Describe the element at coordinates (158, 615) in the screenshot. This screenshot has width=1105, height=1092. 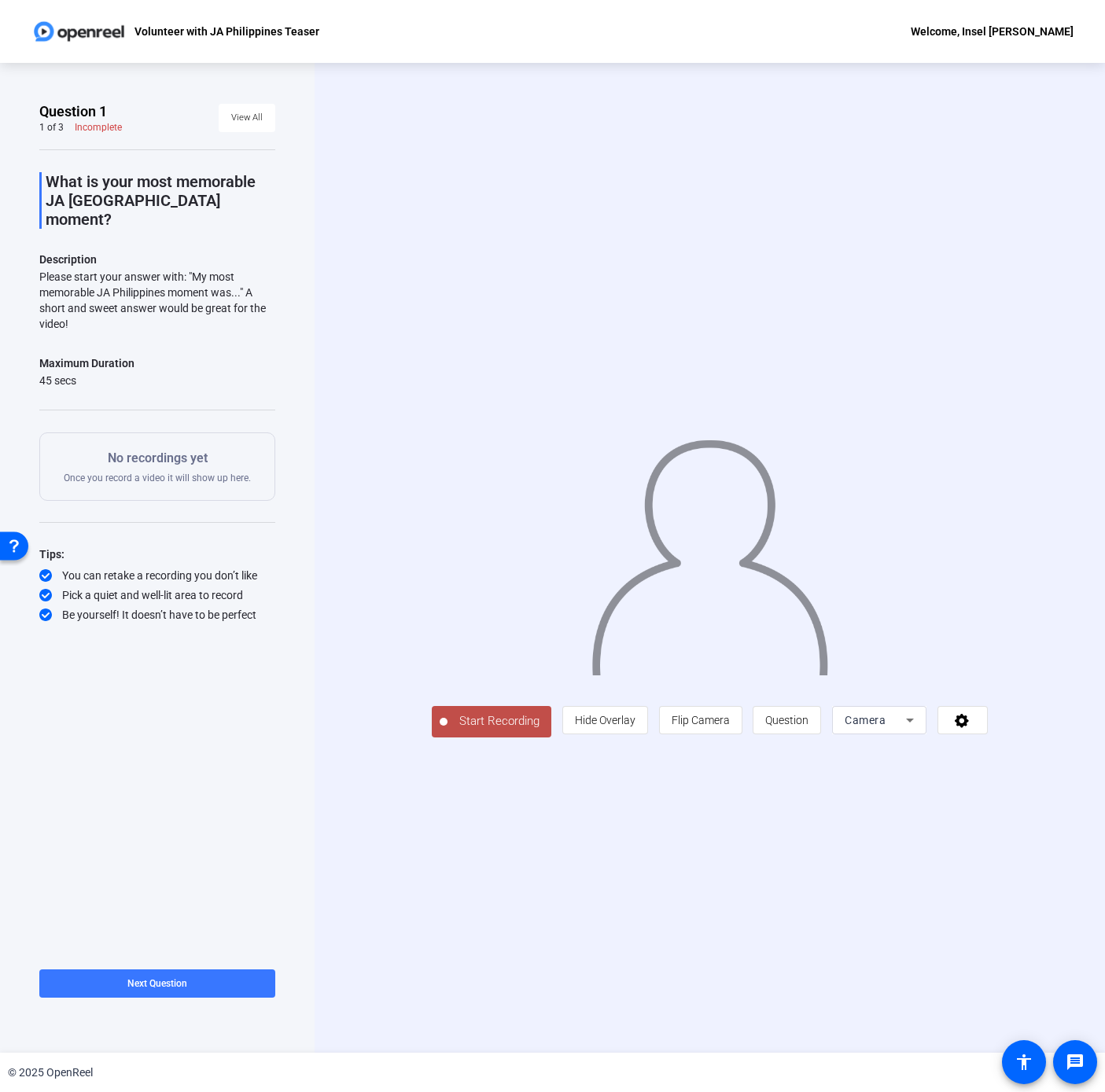
I see `div: Be yourself! It doesn’t have to be perfect` at that location.